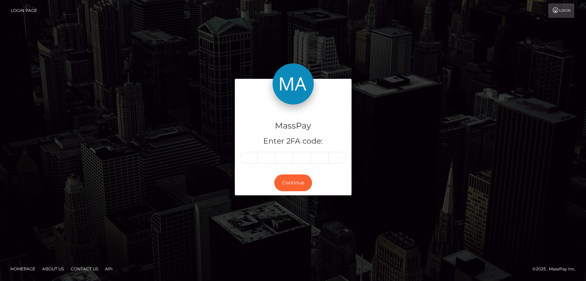 The height and width of the screenshot is (281, 586). Describe the element at coordinates (24, 11) in the screenshot. I see `a: Login Page` at that location.